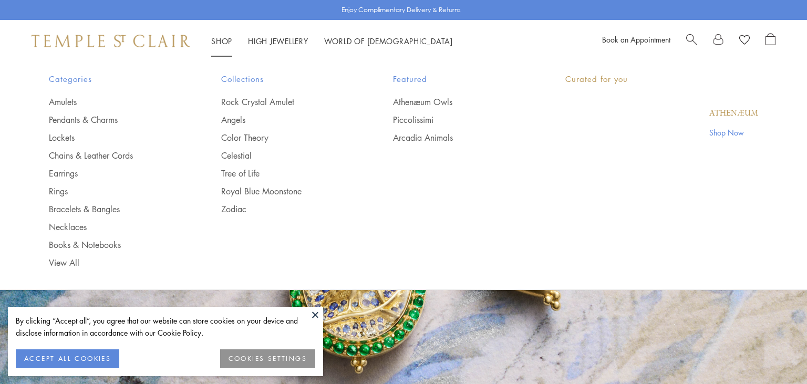 The width and height of the screenshot is (807, 384). What do you see at coordinates (114, 227) in the screenshot?
I see `a: Necklaces` at bounding box center [114, 227].